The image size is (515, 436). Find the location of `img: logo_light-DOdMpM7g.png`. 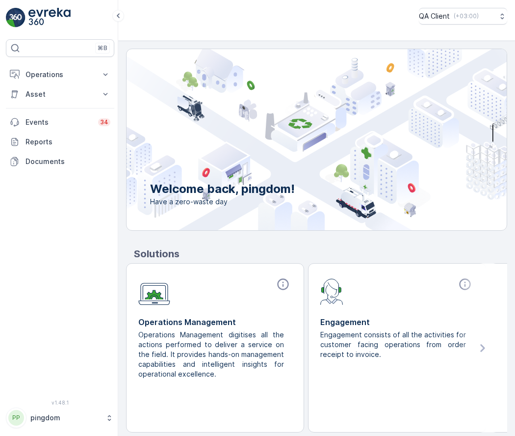

img: logo_light-DOdMpM7g.png is located at coordinates (50, 18).